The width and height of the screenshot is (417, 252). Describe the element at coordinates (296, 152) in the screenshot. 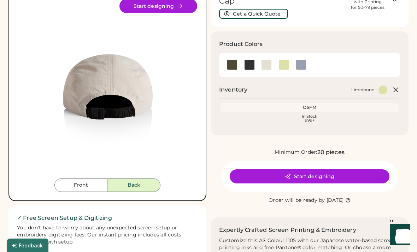

I see `div: Minimum Order:` at that location.